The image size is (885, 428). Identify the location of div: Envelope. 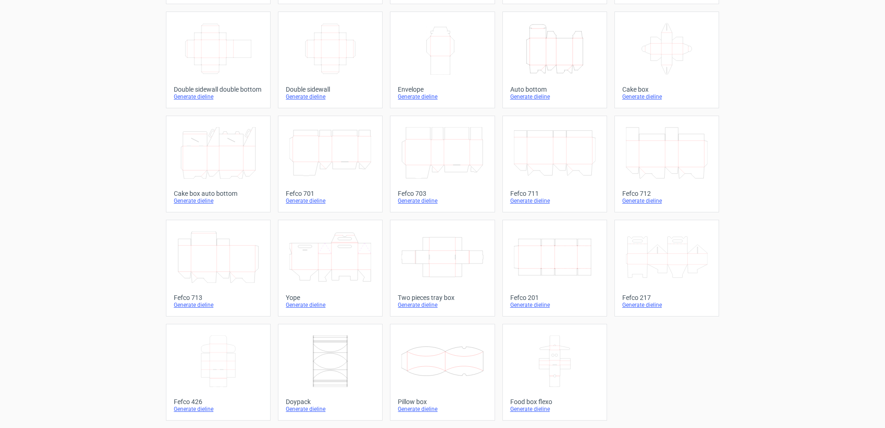
(442, 89).